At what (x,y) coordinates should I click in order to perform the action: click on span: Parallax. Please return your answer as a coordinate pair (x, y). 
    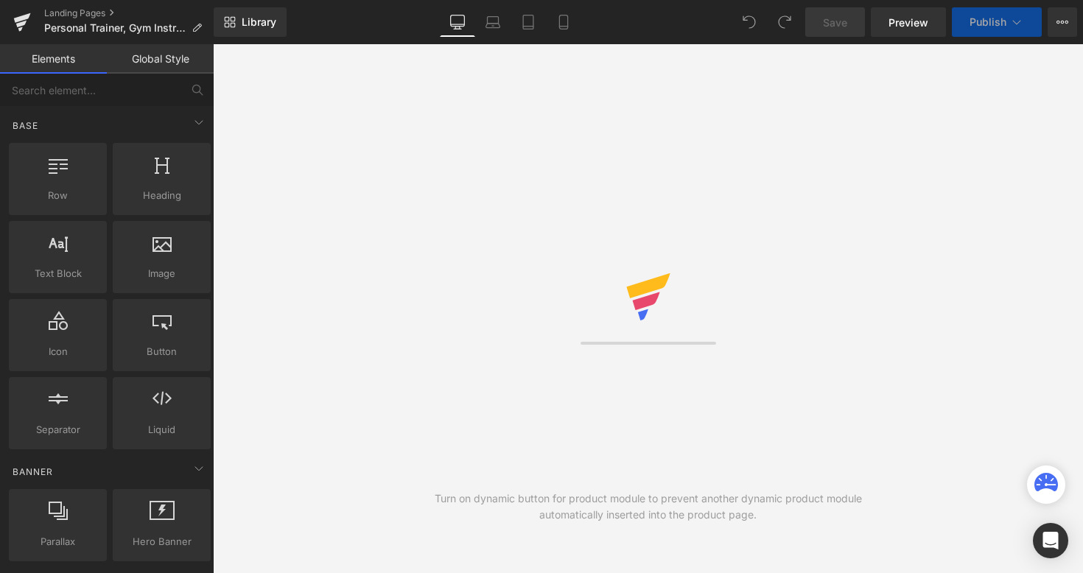
    Looking at the image, I should click on (57, 542).